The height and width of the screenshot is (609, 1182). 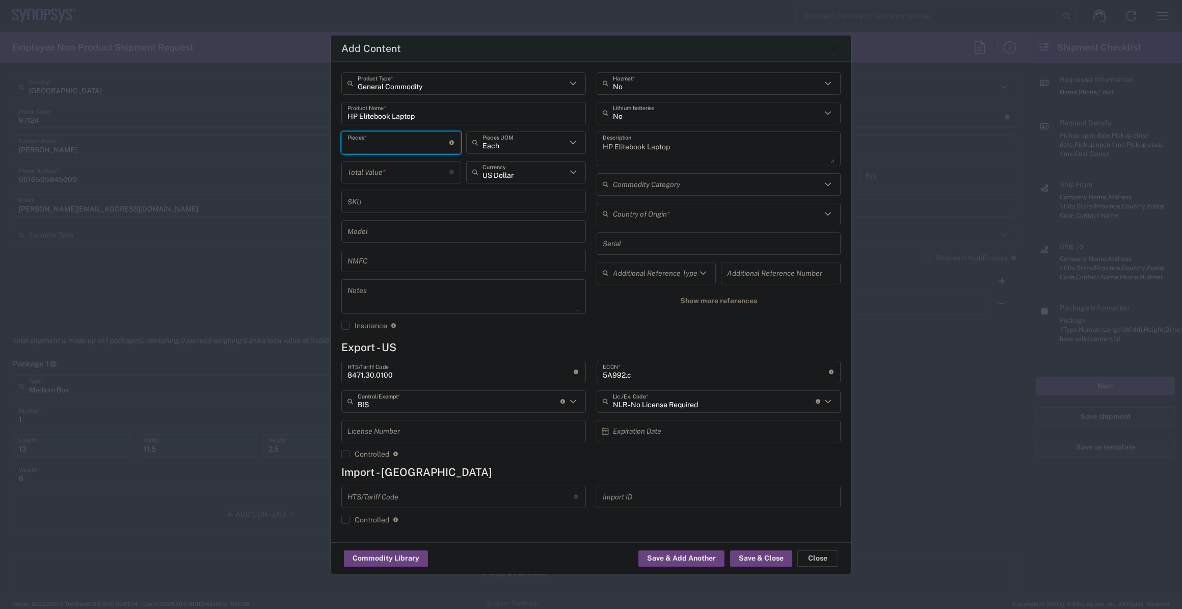 I want to click on button: Save & Add Another, so click(x=681, y=558).